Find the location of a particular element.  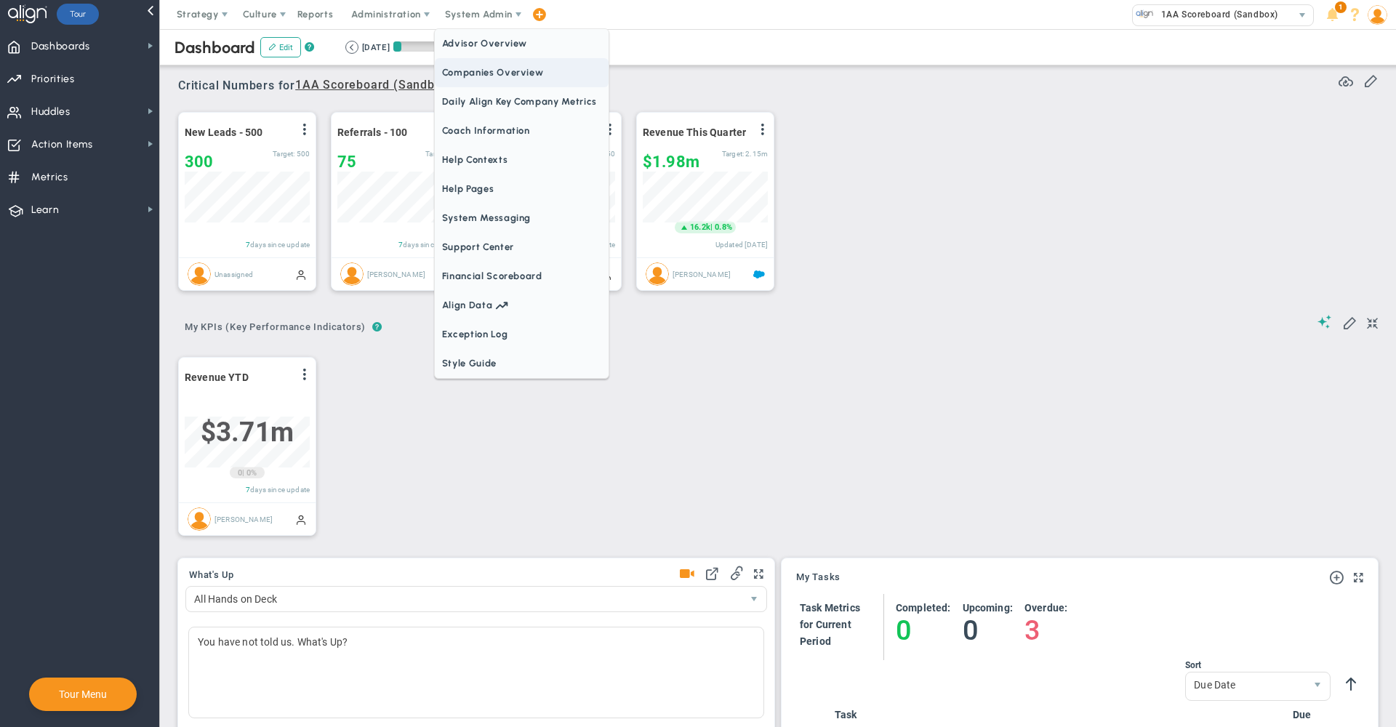

span: Learn is located at coordinates (45, 210).